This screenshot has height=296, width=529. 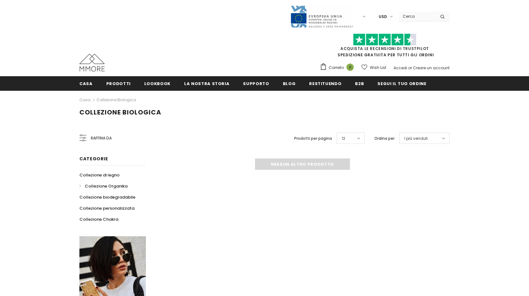 I want to click on a: Collezione Organika, so click(x=103, y=186).